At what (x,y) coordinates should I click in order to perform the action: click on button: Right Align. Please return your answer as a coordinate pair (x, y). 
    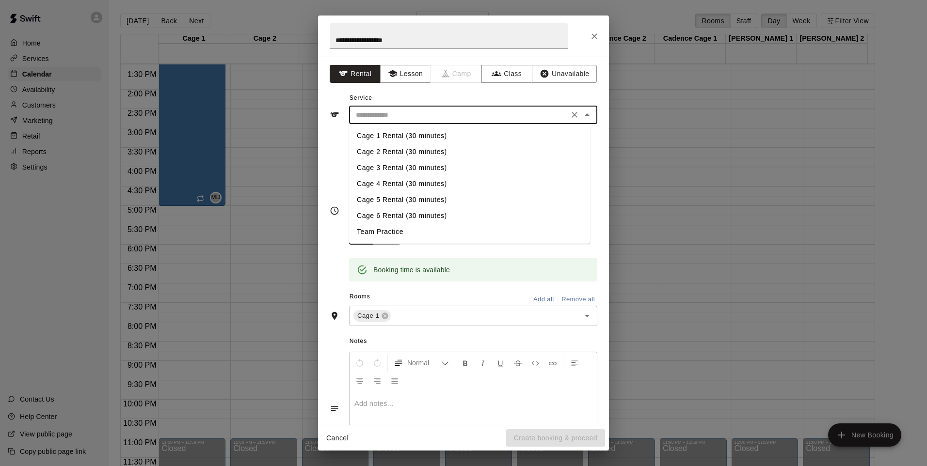
    Looking at the image, I should click on (377, 380).